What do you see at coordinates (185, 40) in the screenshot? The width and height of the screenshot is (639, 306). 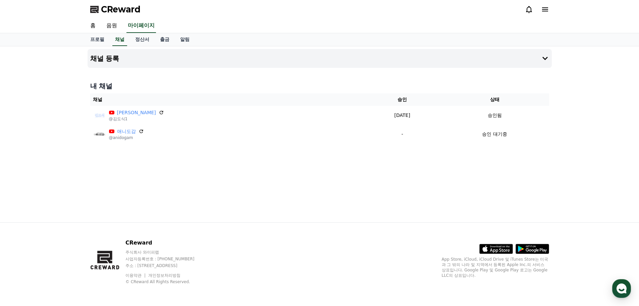 I see `a: 알림` at bounding box center [185, 40].